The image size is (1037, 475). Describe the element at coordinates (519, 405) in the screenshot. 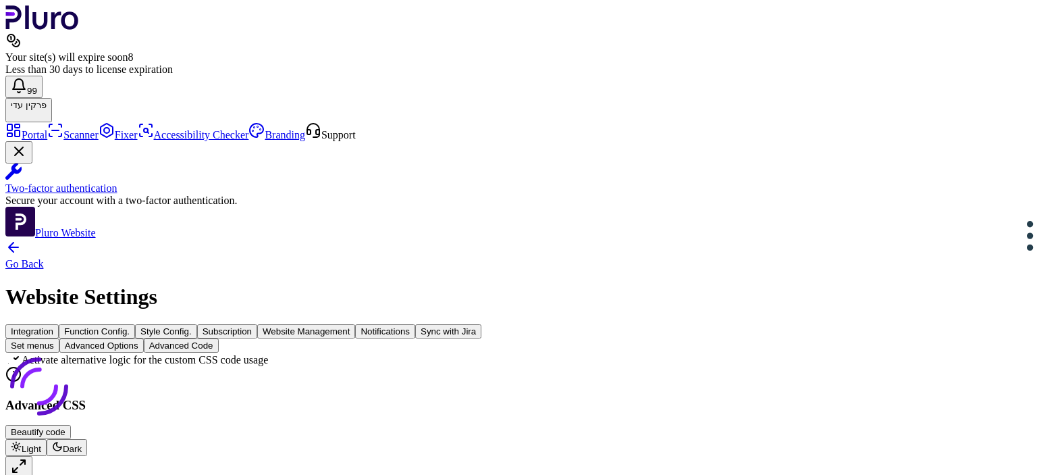

I see `h3: Advanced CSS` at that location.